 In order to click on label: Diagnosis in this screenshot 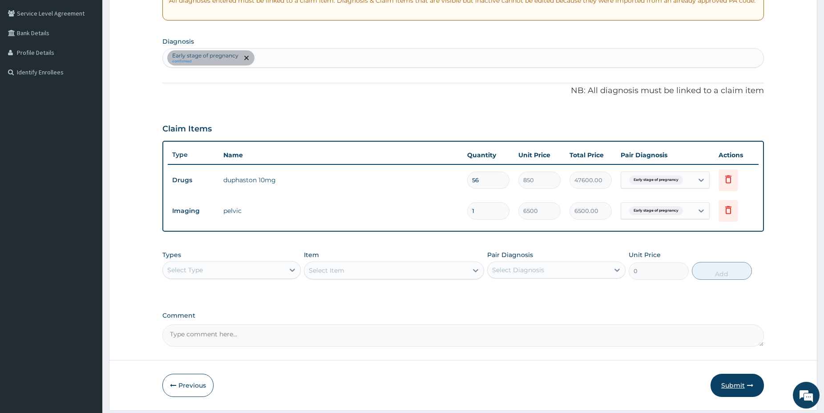, I will do `click(178, 41)`.